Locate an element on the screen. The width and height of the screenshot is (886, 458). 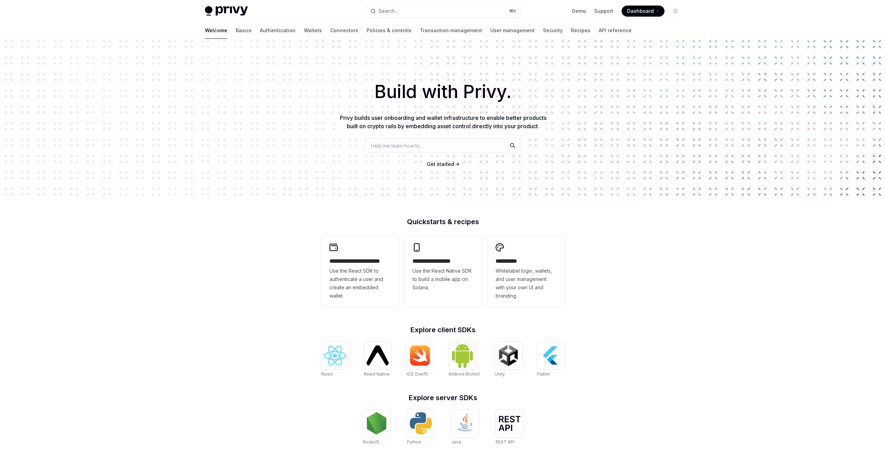
img: REST API is located at coordinates (510, 423).